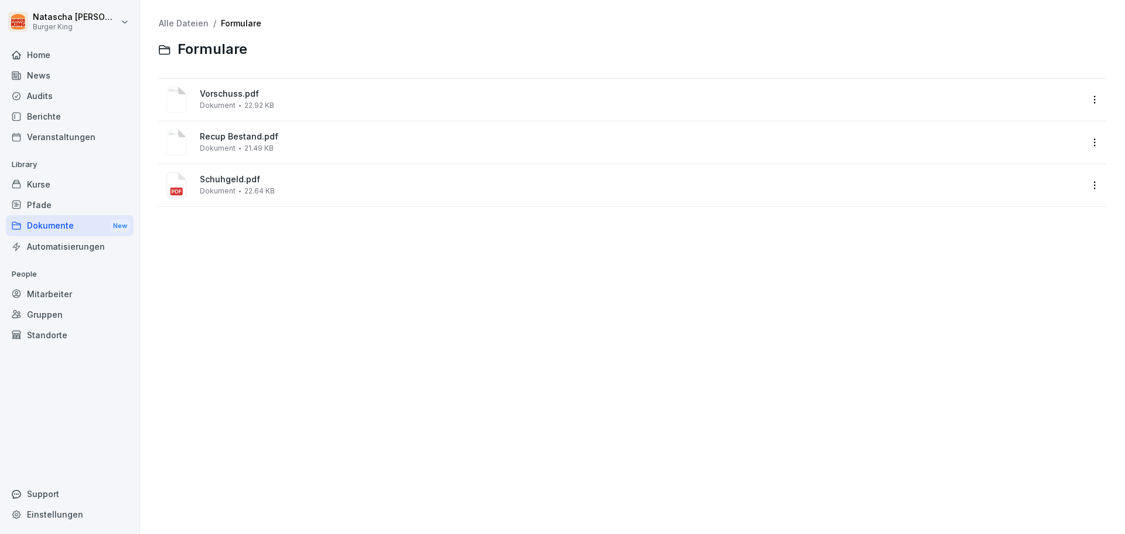 The image size is (1125, 534). I want to click on a: Formulare, so click(241, 23).